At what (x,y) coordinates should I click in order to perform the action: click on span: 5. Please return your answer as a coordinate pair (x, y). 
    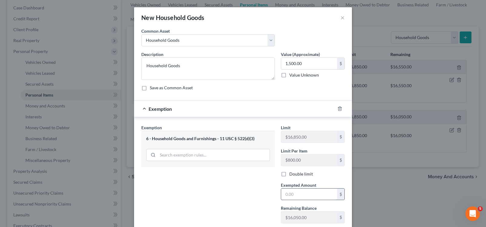
    Looking at the image, I should click on (481, 209).